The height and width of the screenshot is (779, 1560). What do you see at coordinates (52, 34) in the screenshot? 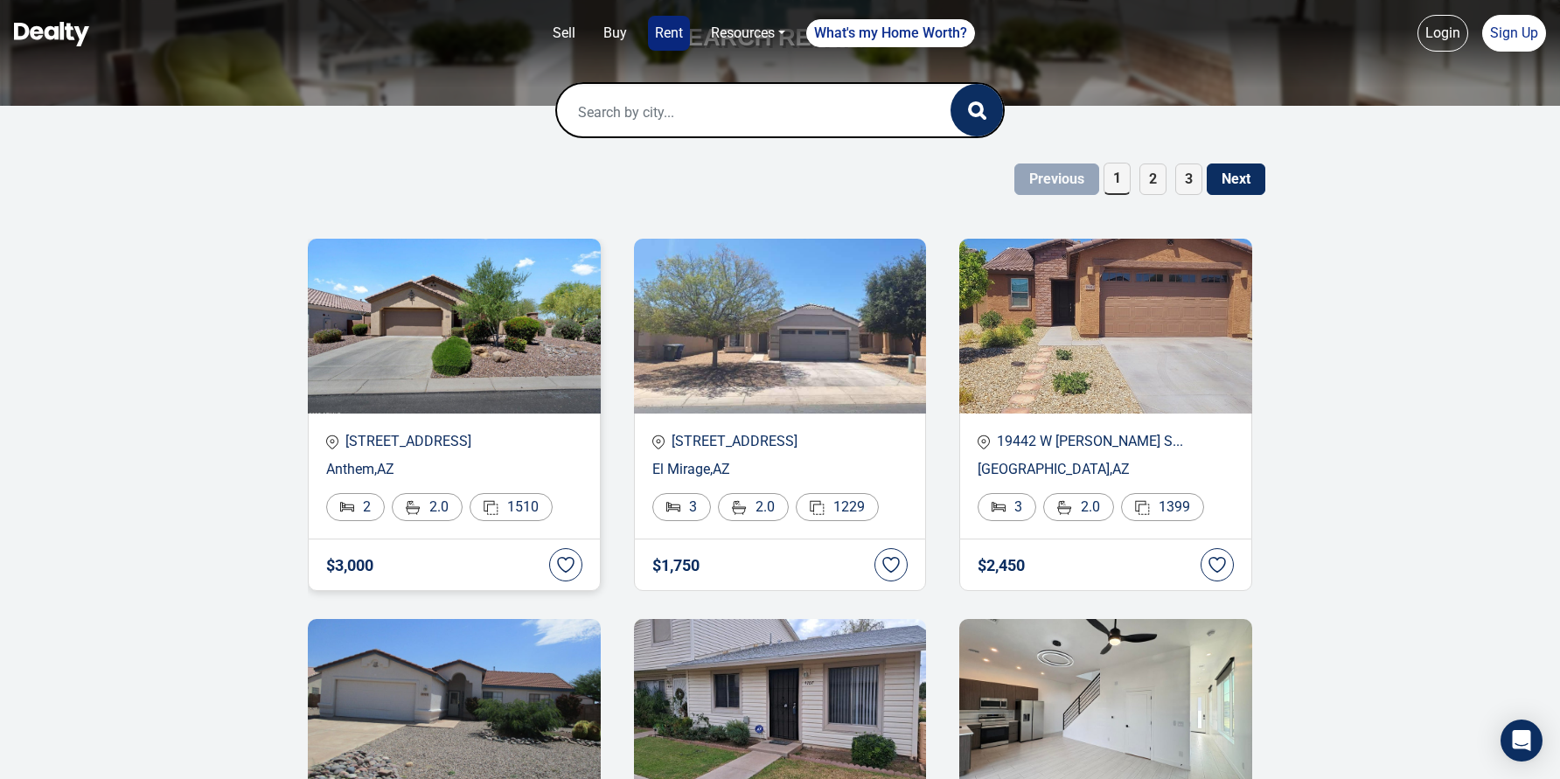
I see `img: Dealty - Buy, Sell & Rent Homes` at bounding box center [52, 34].